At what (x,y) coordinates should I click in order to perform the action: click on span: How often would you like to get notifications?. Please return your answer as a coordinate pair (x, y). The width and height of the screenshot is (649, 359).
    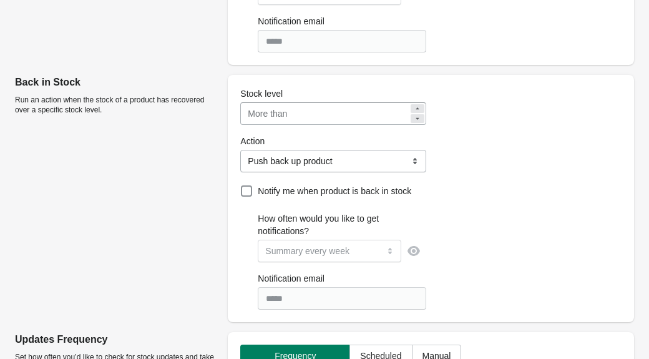
    Looking at the image, I should click on (318, 225).